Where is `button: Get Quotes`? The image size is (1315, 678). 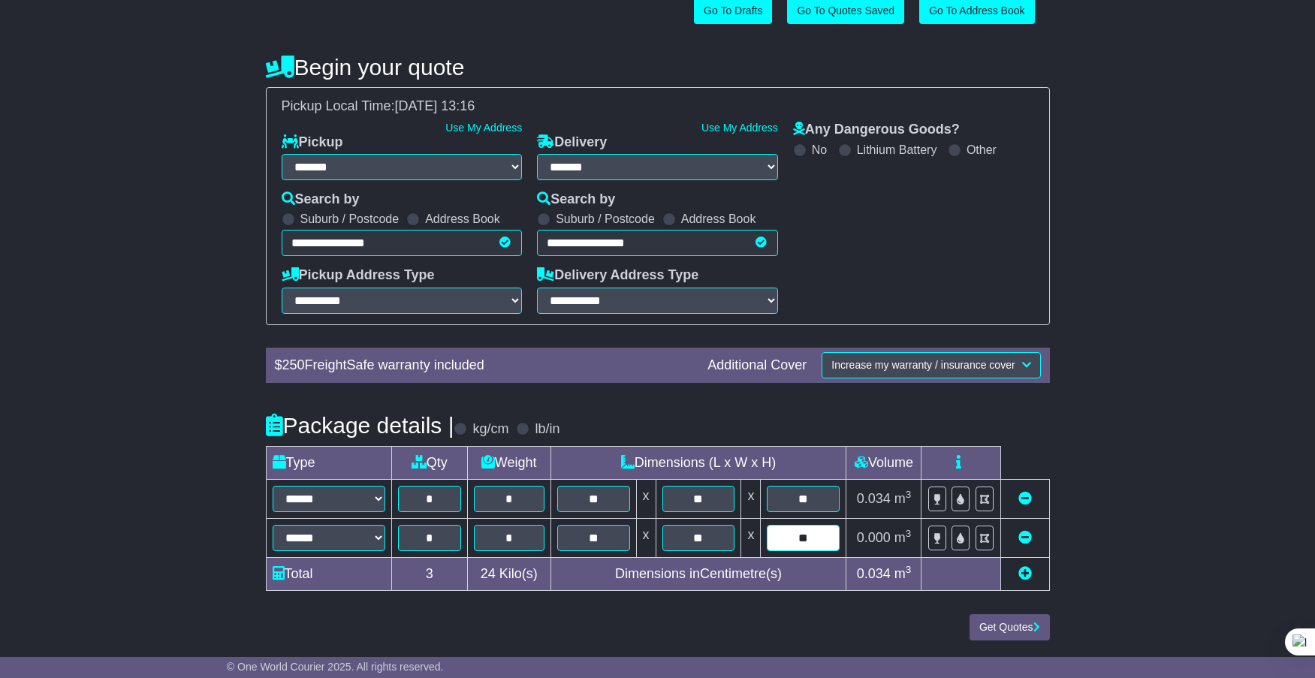 button: Get Quotes is located at coordinates (1010, 627).